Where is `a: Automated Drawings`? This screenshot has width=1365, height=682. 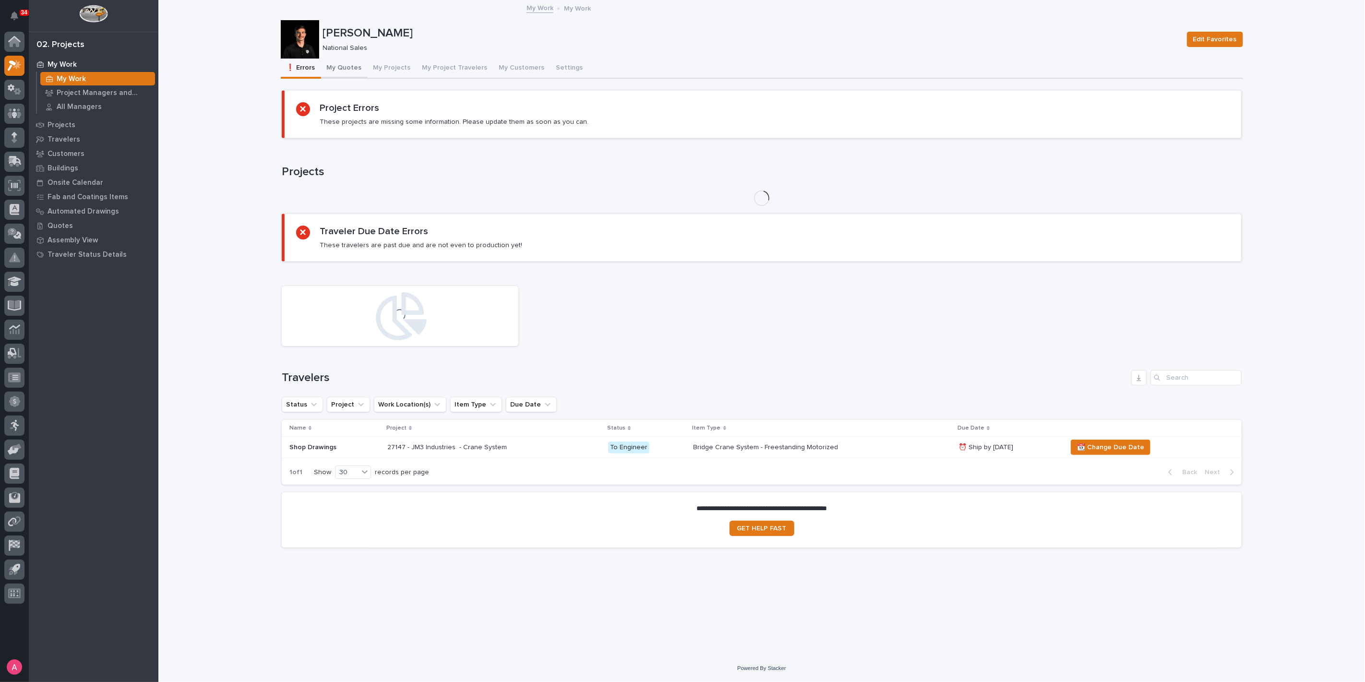 a: Automated Drawings is located at coordinates (94, 211).